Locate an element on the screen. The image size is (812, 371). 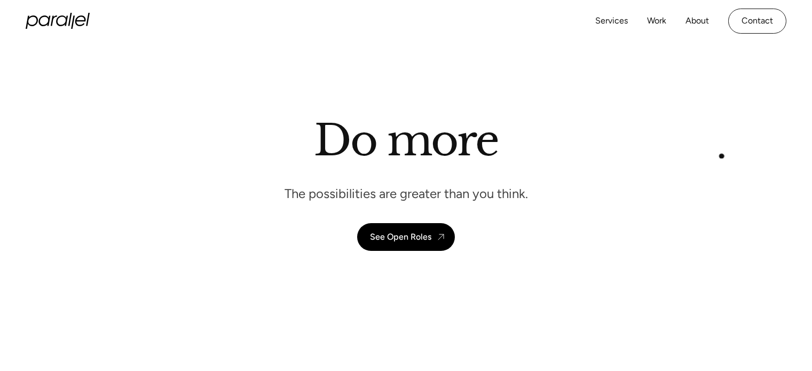
a: Services is located at coordinates (611, 21).